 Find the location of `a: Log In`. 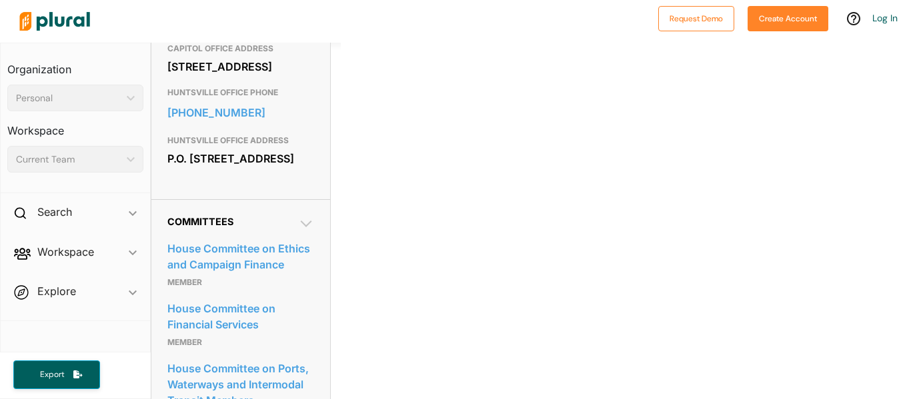

a: Log In is located at coordinates (885, 18).